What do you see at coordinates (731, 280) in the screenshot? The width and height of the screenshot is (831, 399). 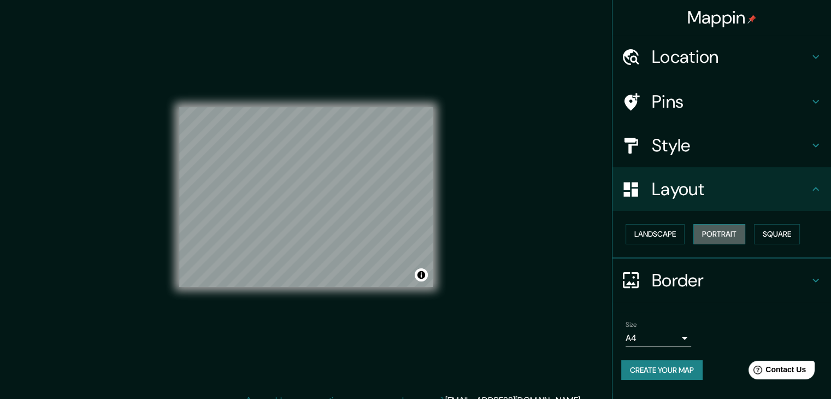 I see `h4: Border` at bounding box center [731, 280].